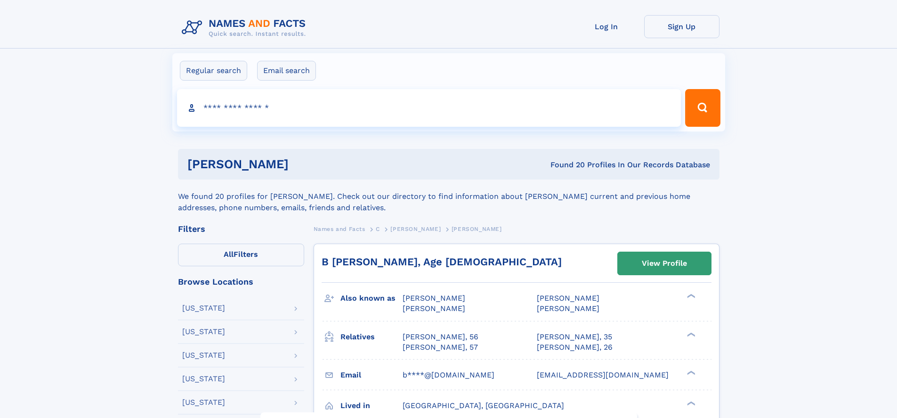  Describe the element at coordinates (564, 165) in the screenshot. I see `div: Found 20 Profiles In Our Records Database` at that location.